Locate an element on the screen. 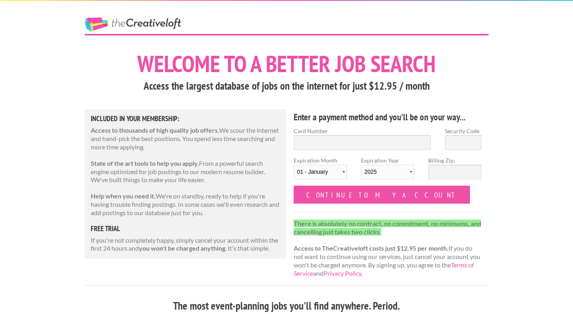  h1: Welcome to a better job search is located at coordinates (286, 64).